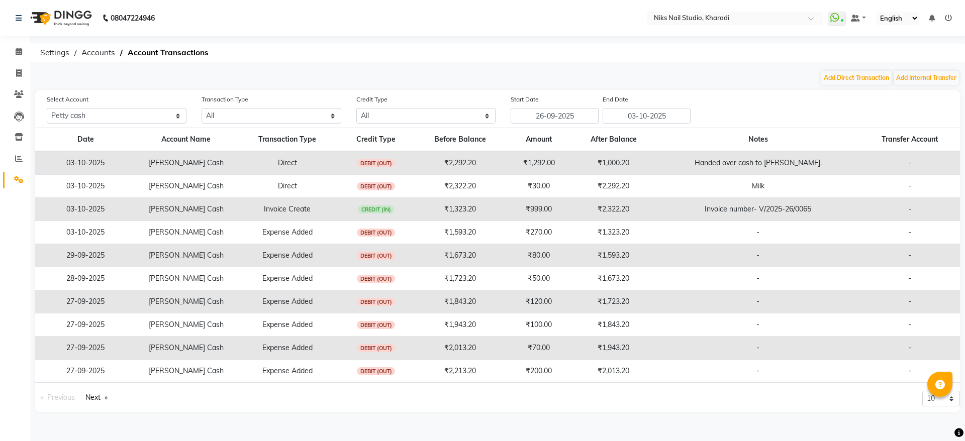 This screenshot has width=965, height=441. Describe the element at coordinates (758, 140) in the screenshot. I see `th: Notes` at that location.